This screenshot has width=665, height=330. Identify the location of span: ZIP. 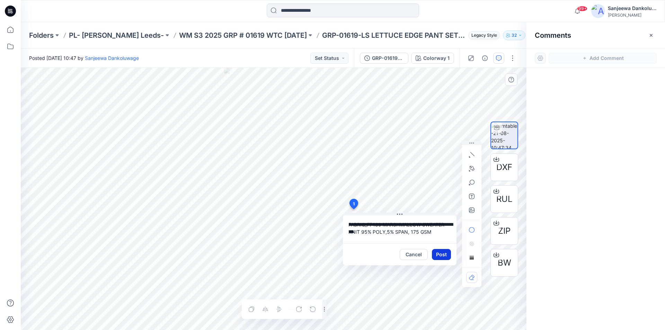
(504, 231).